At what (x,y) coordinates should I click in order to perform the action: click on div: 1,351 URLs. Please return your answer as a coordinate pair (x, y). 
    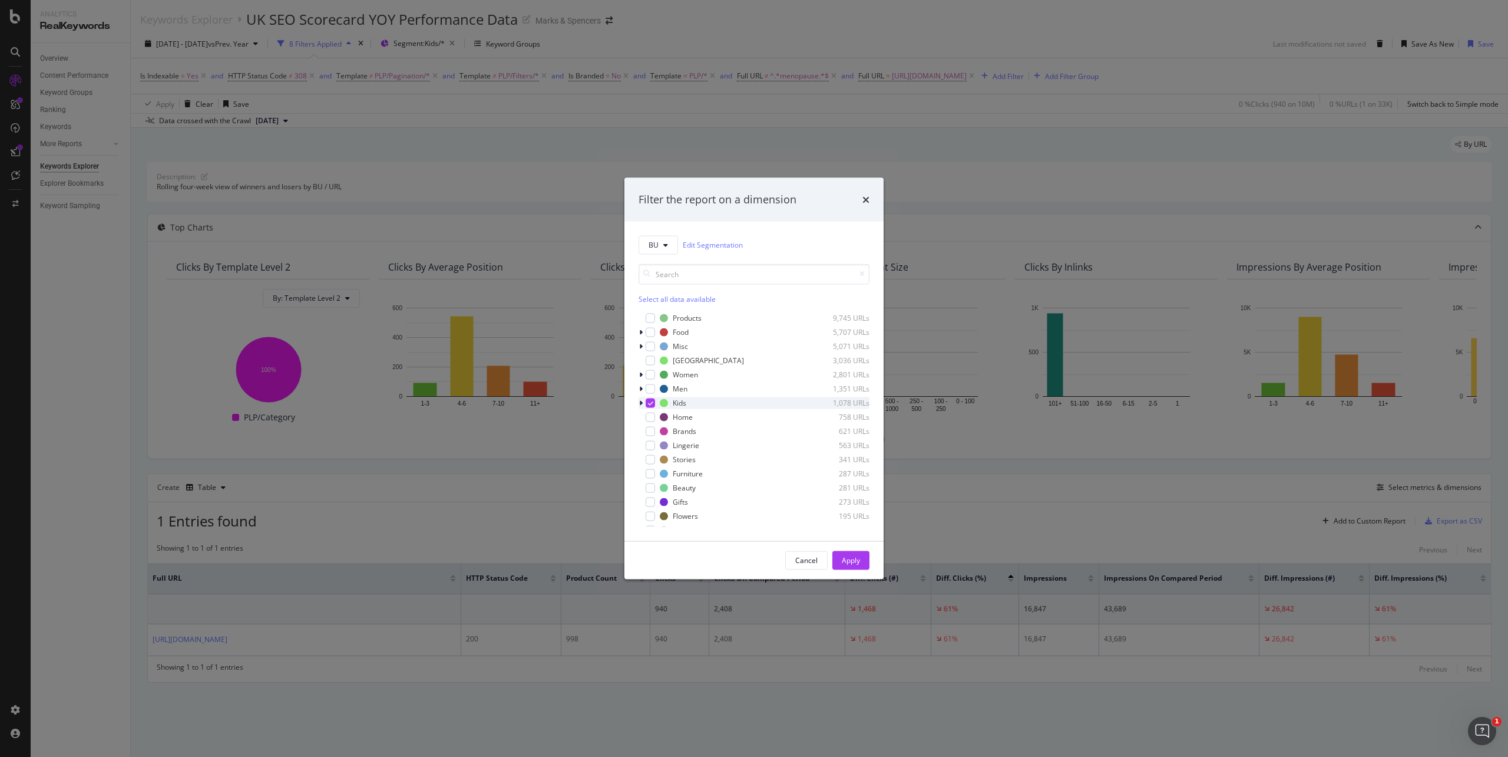
    Looking at the image, I should click on (841, 388).